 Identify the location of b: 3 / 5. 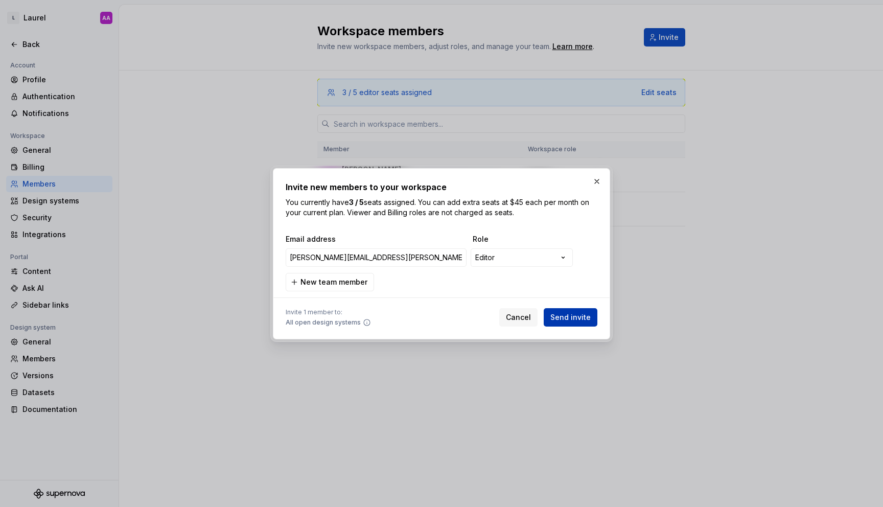
(356, 202).